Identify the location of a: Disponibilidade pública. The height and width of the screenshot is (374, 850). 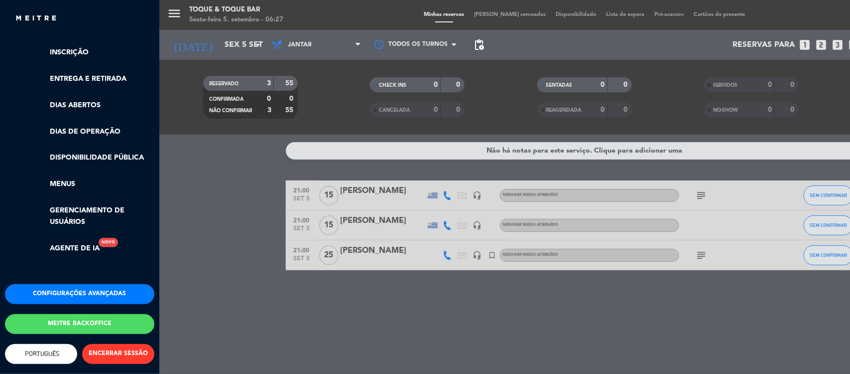
(90, 157).